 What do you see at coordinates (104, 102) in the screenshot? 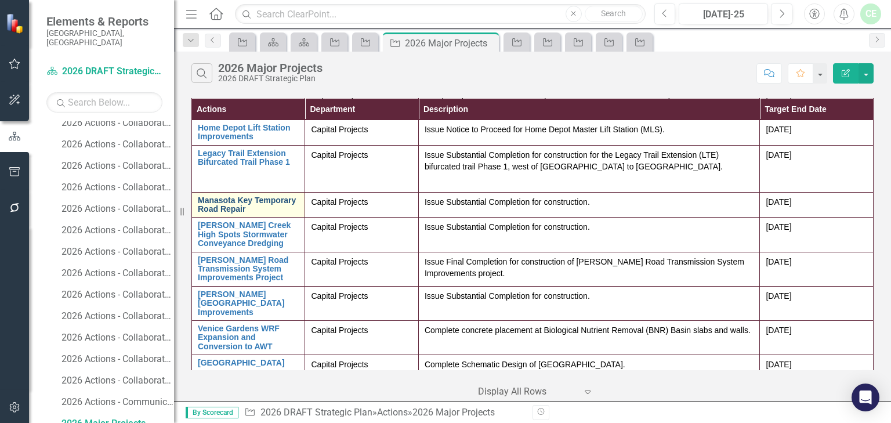
I see `input: Search Below...` at bounding box center [104, 102].